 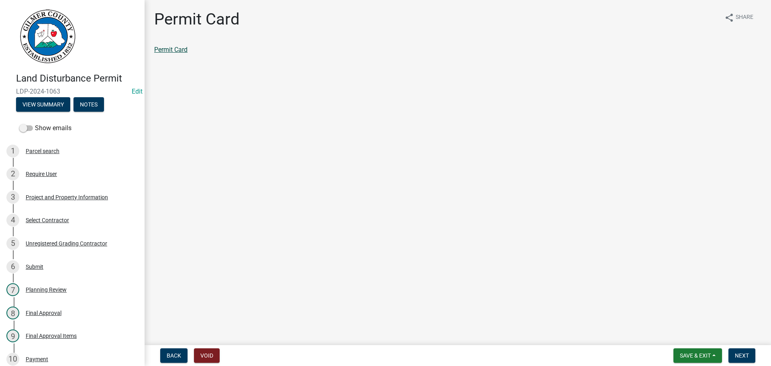 I want to click on div: Final Approval Items, so click(x=51, y=336).